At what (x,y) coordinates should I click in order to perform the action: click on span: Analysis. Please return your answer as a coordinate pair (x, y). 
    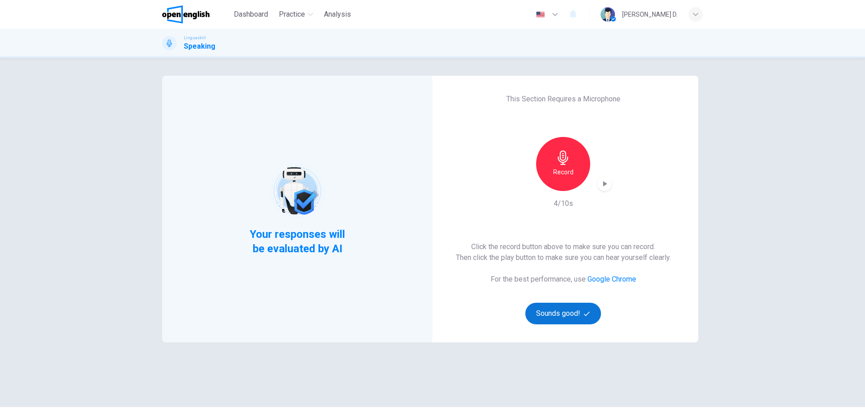
    Looking at the image, I should click on (337, 14).